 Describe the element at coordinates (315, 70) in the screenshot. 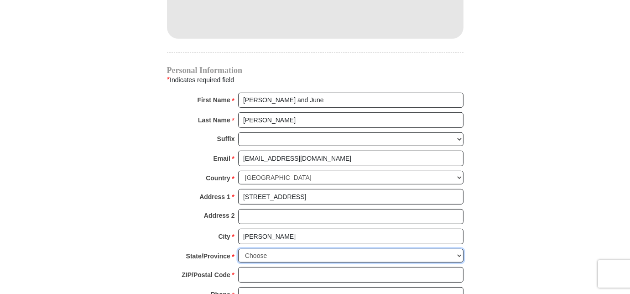

I see `h4: Personal Information` at that location.